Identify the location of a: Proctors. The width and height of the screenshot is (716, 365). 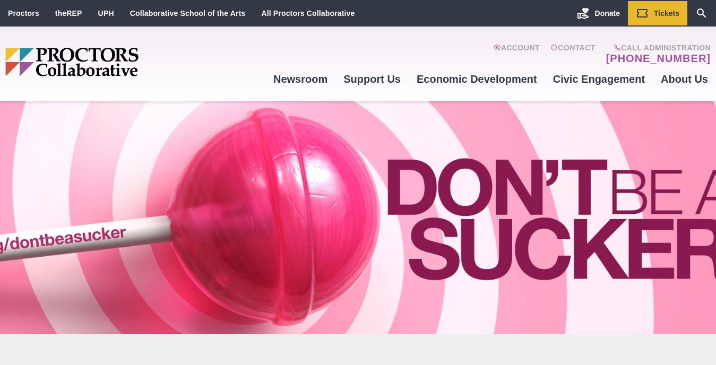
(23, 13).